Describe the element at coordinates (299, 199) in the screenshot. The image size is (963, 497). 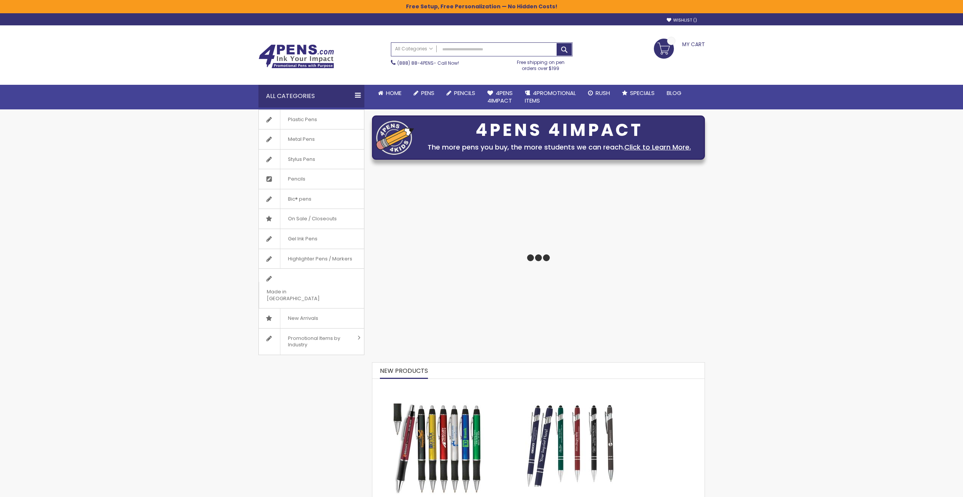
I see `span: Bic® pens` at that location.